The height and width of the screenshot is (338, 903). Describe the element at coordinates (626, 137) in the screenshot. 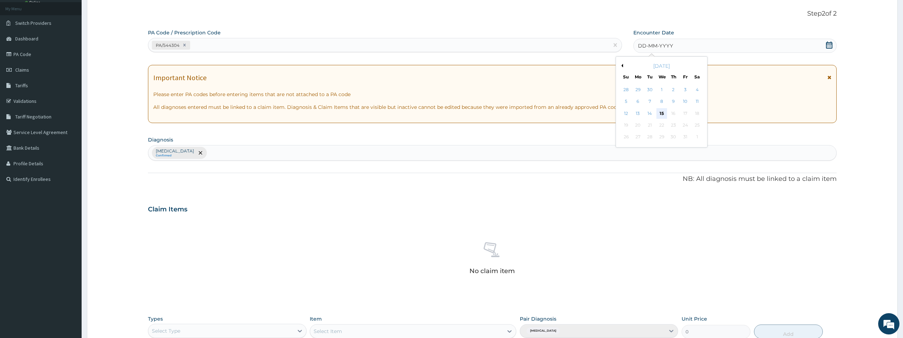

I see `div: Not available Sunday, October 26th, 2025` at that location.